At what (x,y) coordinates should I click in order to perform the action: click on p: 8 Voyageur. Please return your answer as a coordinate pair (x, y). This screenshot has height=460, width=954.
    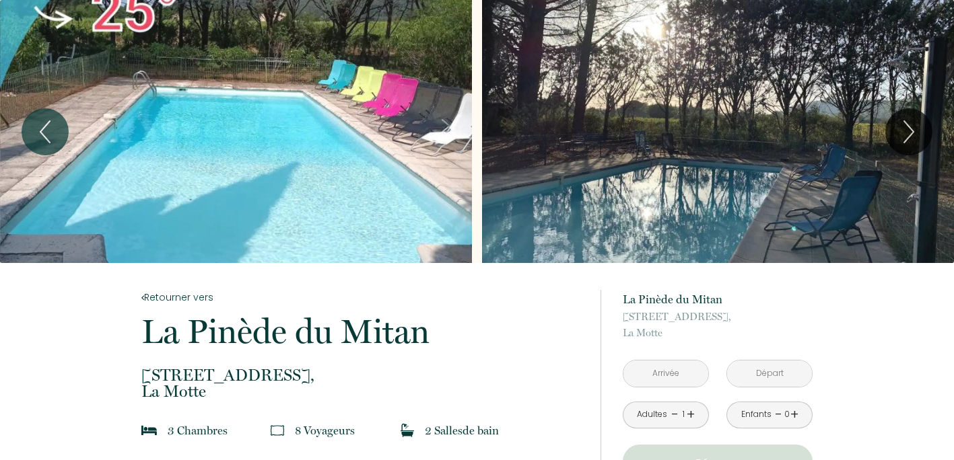
    Looking at the image, I should click on (324, 431).